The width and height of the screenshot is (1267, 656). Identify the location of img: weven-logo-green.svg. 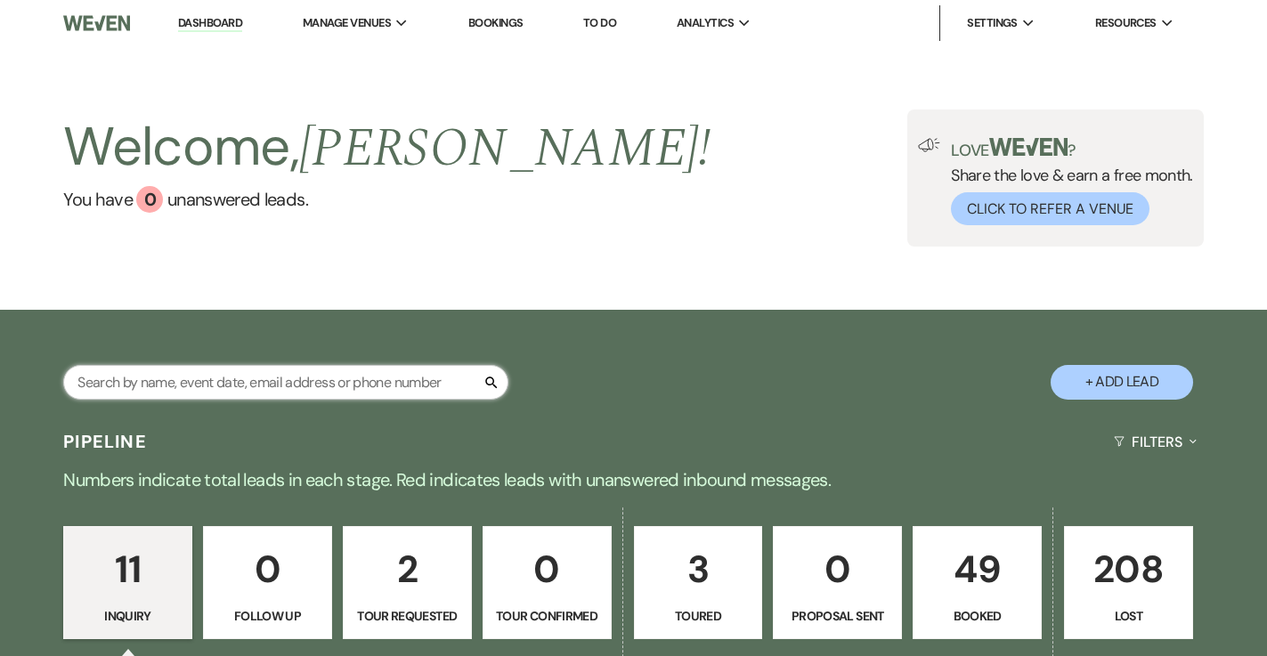
(1028, 147).